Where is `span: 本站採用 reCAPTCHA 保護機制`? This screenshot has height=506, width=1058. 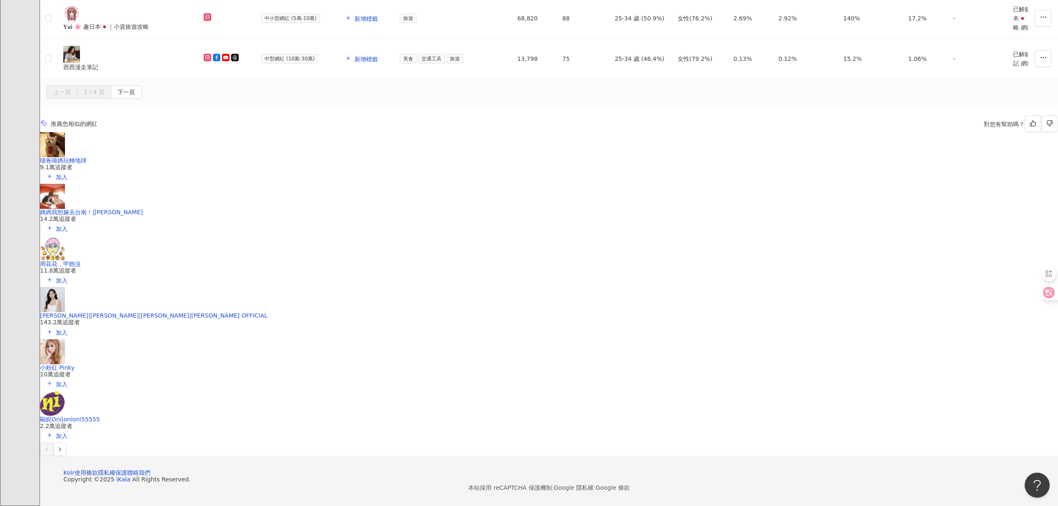
span: 本站採用 reCAPTCHA 保護機制 is located at coordinates (549, 488).